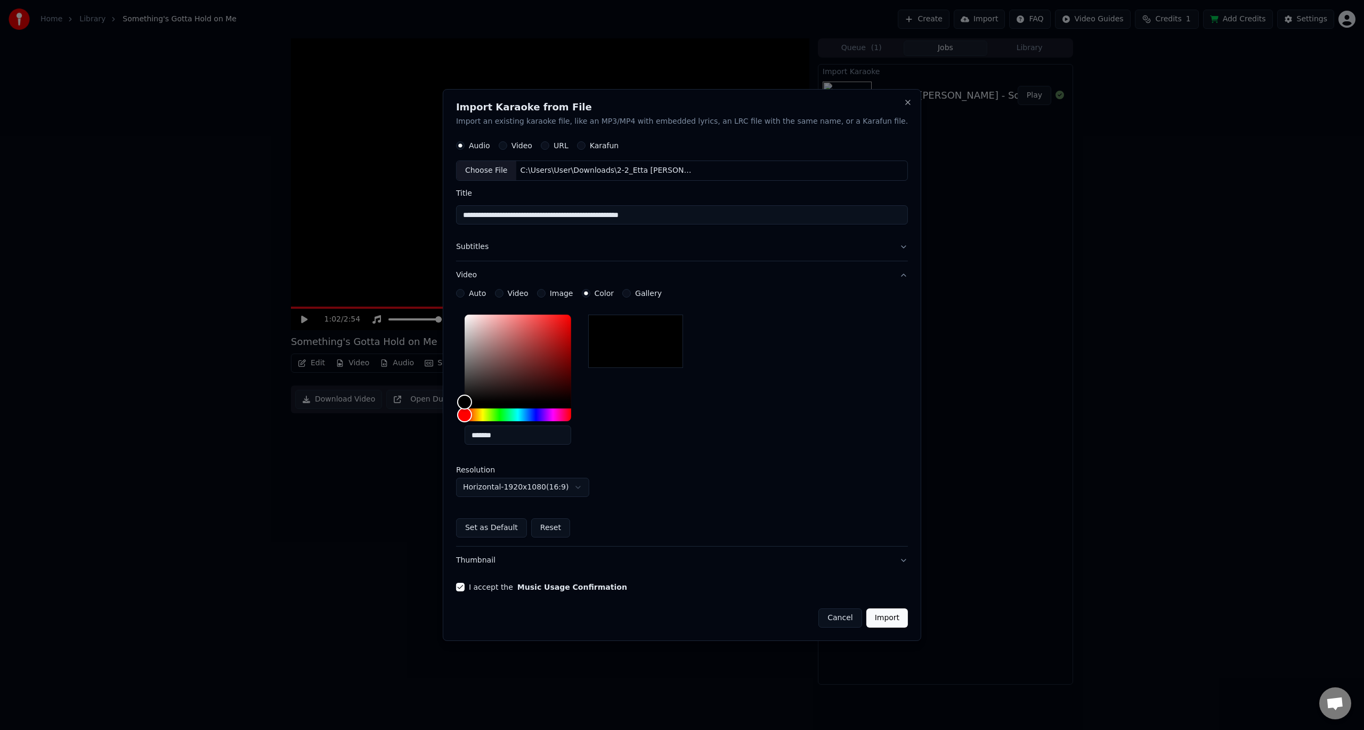 The image size is (1364, 730). I want to click on label: I accept the, so click(548, 587).